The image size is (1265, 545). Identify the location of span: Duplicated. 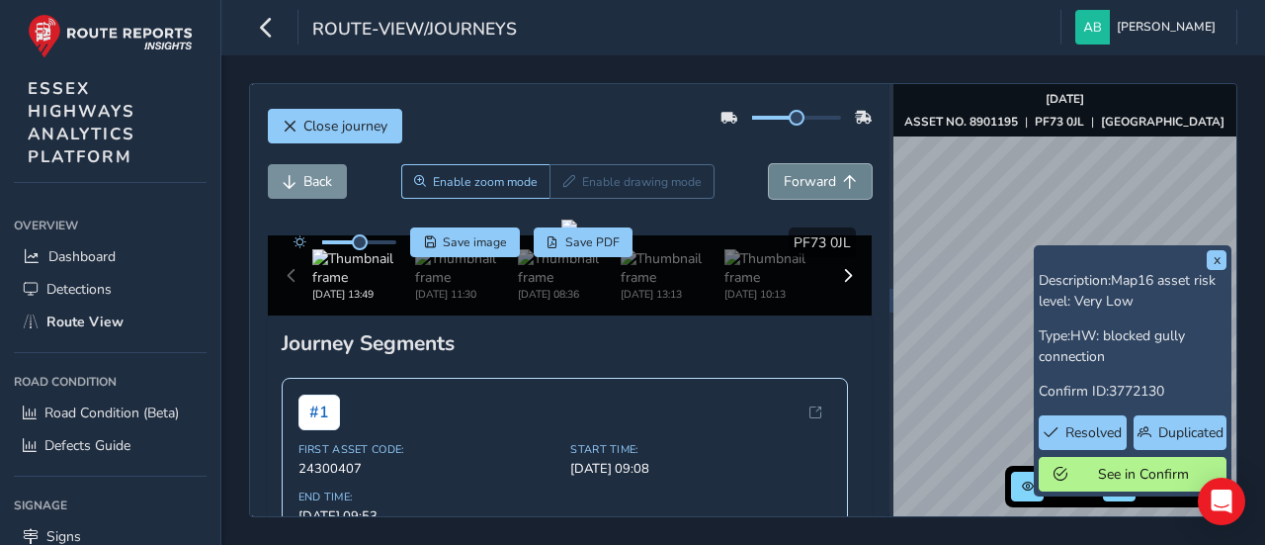
(1191, 432).